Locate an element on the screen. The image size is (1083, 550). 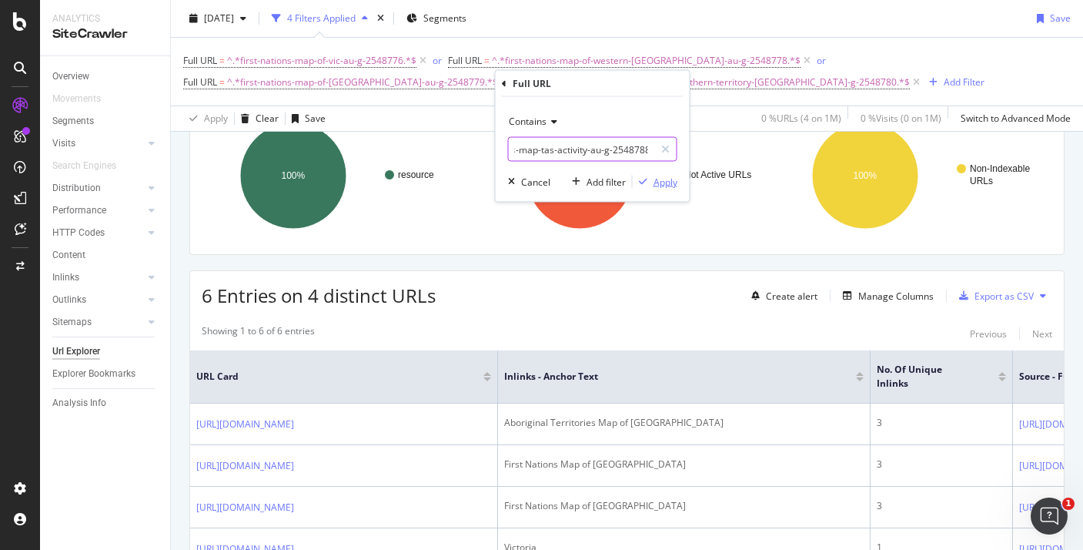
div: Performance is located at coordinates (79, 210).